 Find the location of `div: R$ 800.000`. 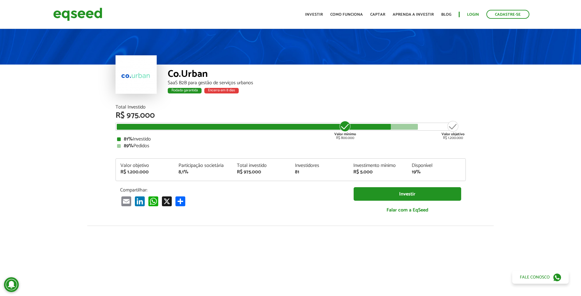

div: R$ 800.000 is located at coordinates (345, 130).